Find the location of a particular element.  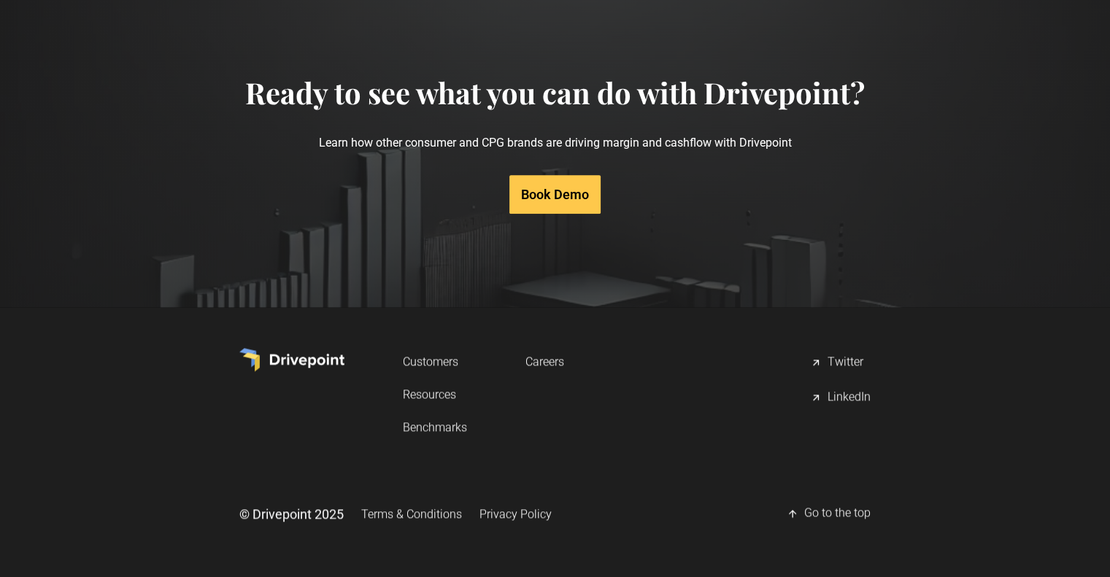

a: LinkedIn is located at coordinates (840, 398).